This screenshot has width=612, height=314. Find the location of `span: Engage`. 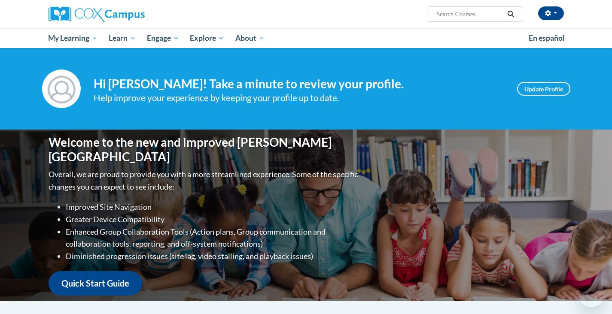

span: Engage is located at coordinates (163, 38).